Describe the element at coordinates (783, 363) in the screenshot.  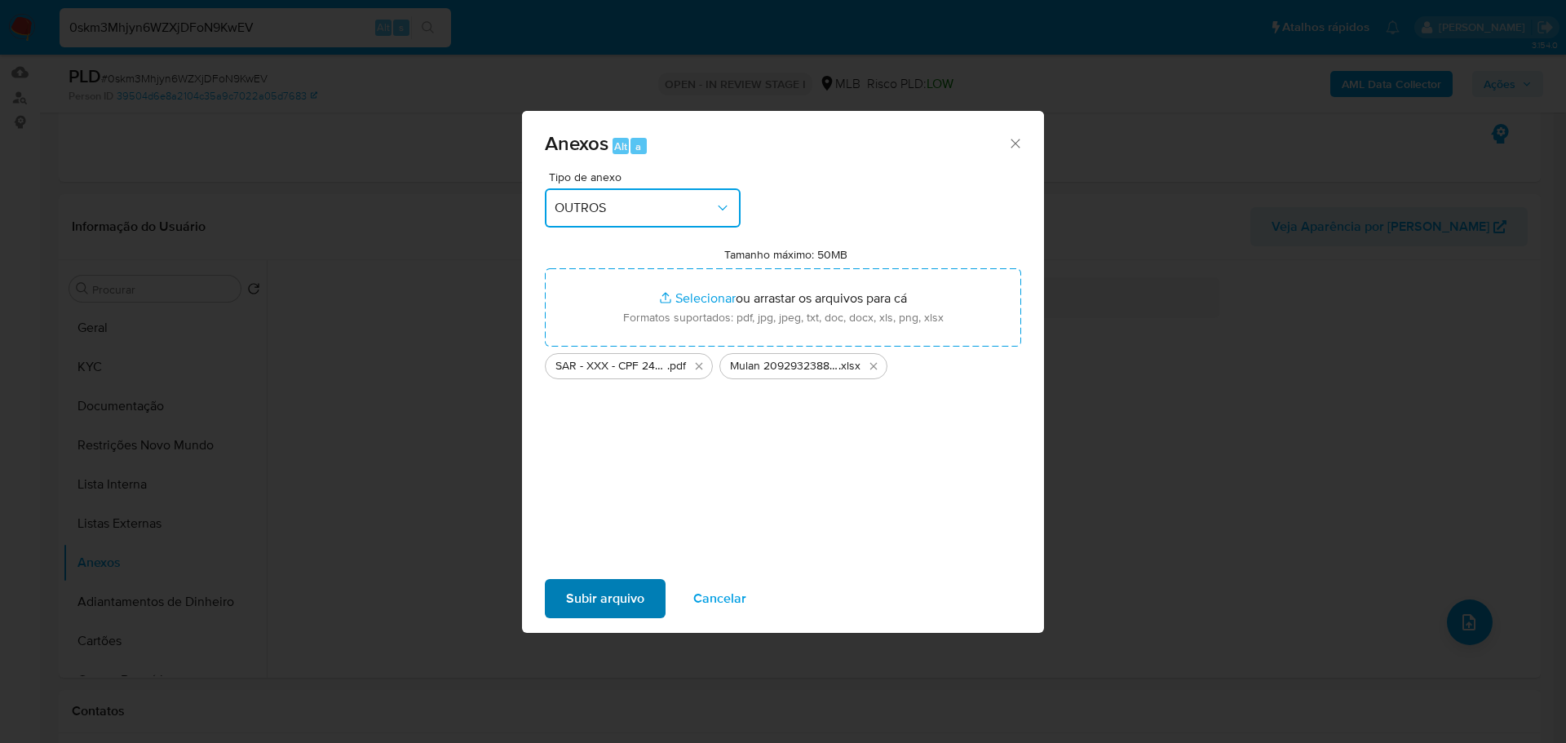
I see `ul: Arquivos selecionados` at that location.